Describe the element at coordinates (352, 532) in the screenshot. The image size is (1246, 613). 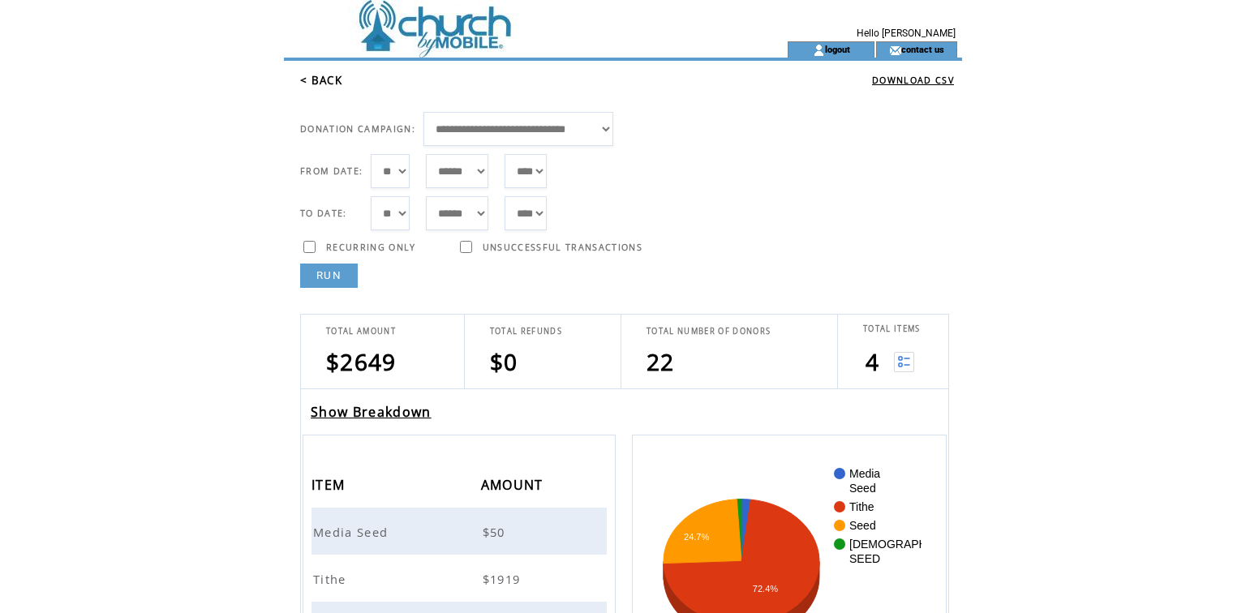
I see `span: Media Seed` at that location.